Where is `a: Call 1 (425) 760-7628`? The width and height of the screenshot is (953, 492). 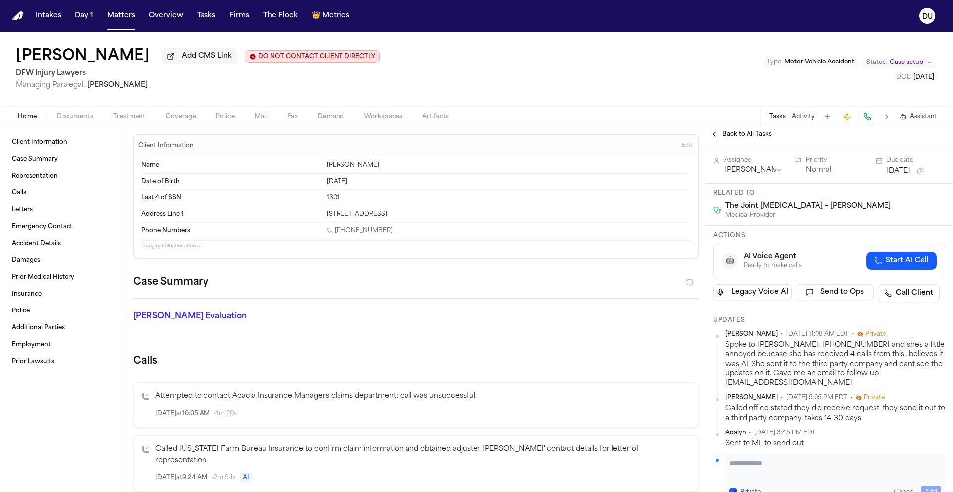
a: Call 1 (425) 760-7628 is located at coordinates (359, 231).